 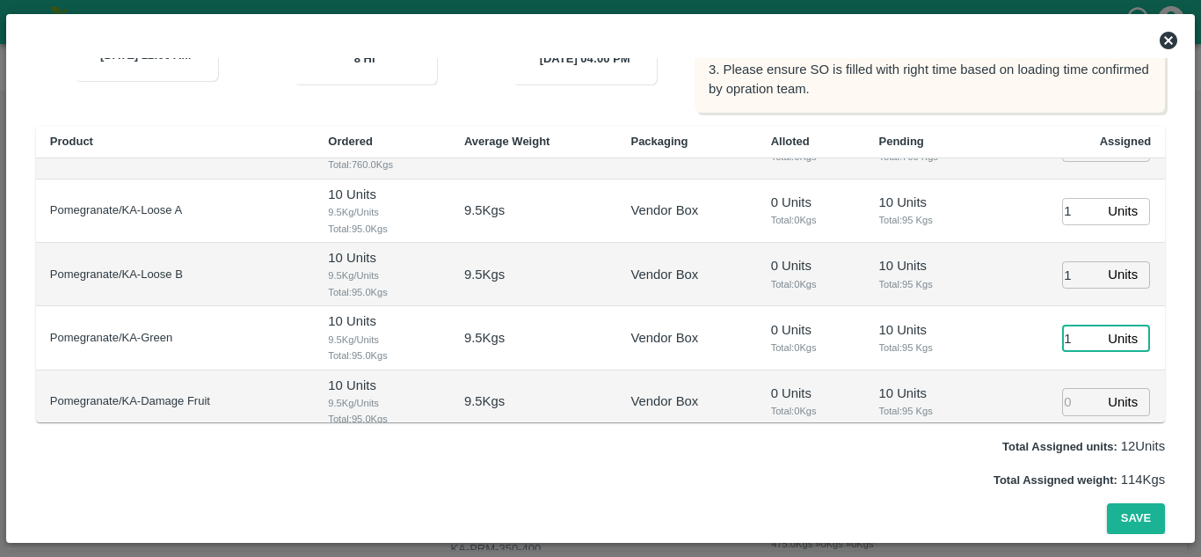 What do you see at coordinates (1060, 446) in the screenshot?
I see `label: Total Assigned units:` at bounding box center [1060, 446].